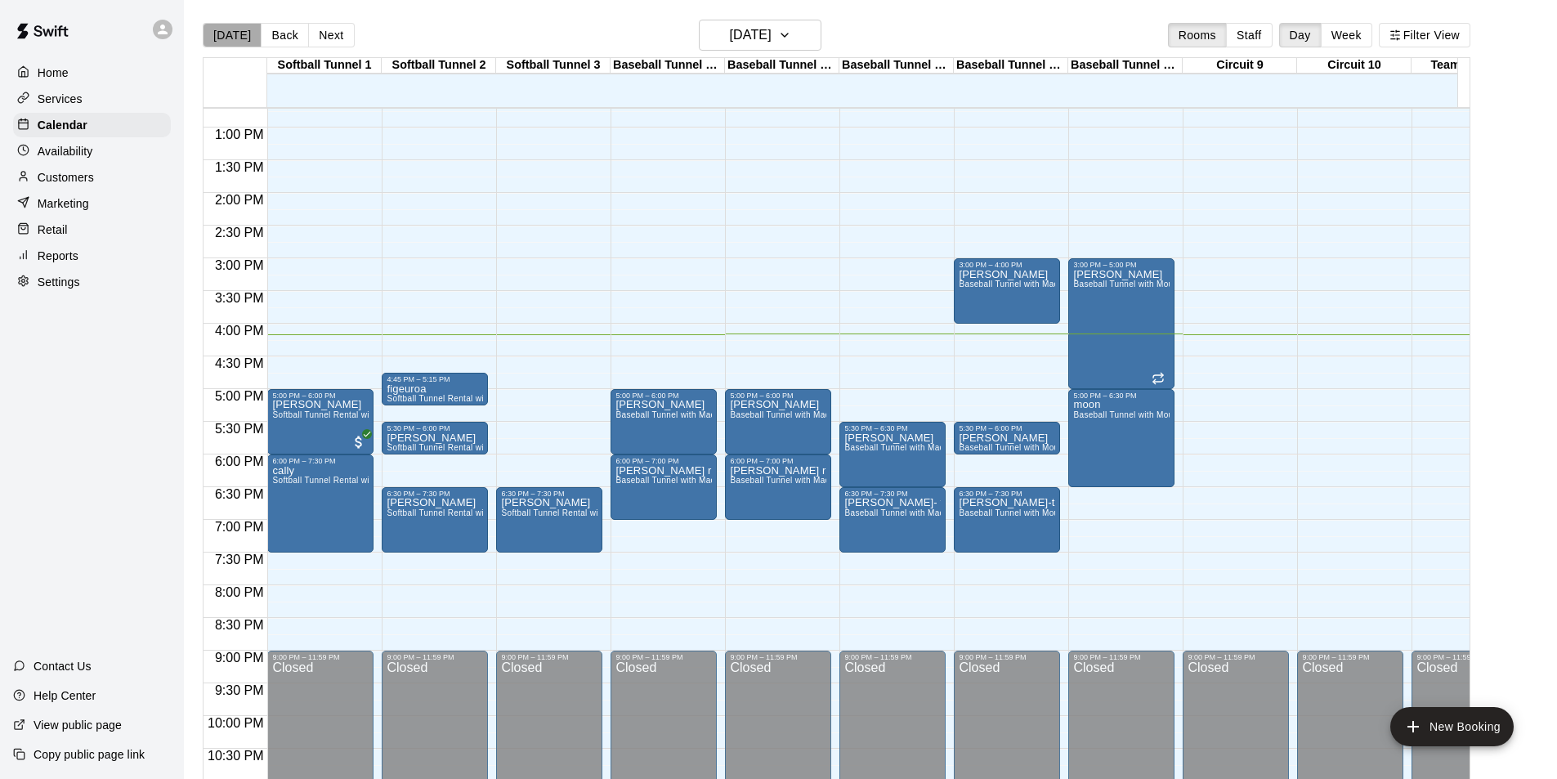 This screenshot has height=779, width=1557. What do you see at coordinates (664, 461) in the screenshot?
I see `div: 6:00 PM – 7:00 PM` at bounding box center [664, 461].